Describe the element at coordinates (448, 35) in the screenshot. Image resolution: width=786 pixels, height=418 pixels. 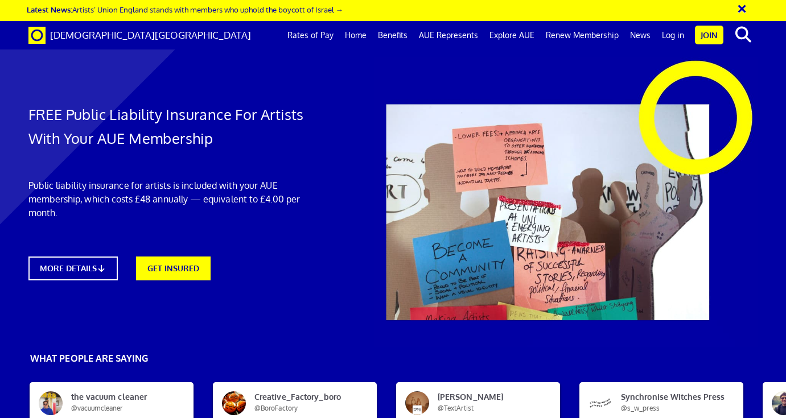
I see `a: AUE Represents` at that location.